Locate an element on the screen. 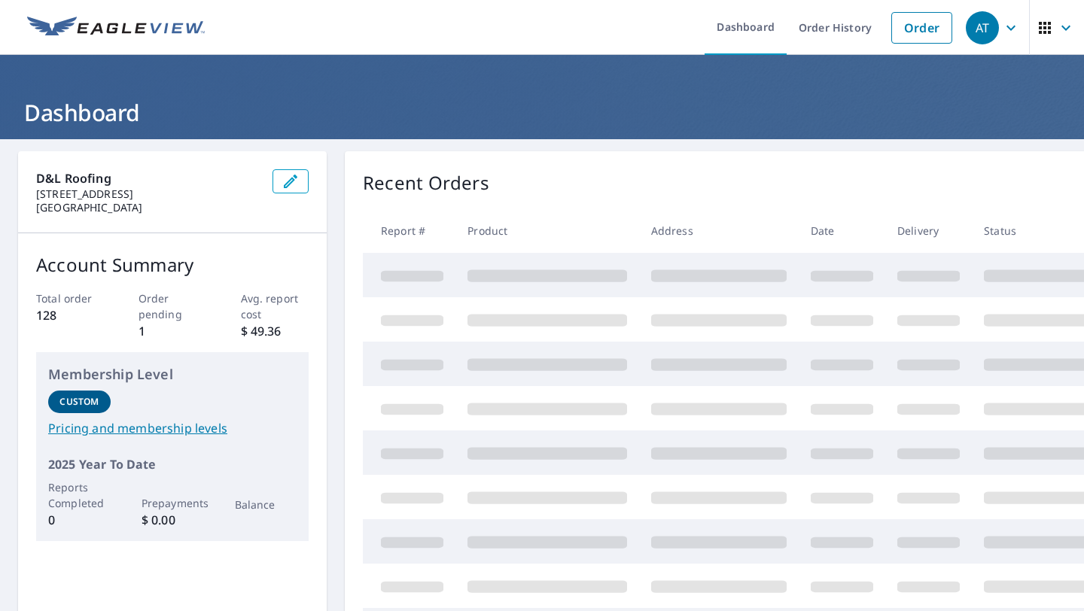  th: Address is located at coordinates (719, 230).